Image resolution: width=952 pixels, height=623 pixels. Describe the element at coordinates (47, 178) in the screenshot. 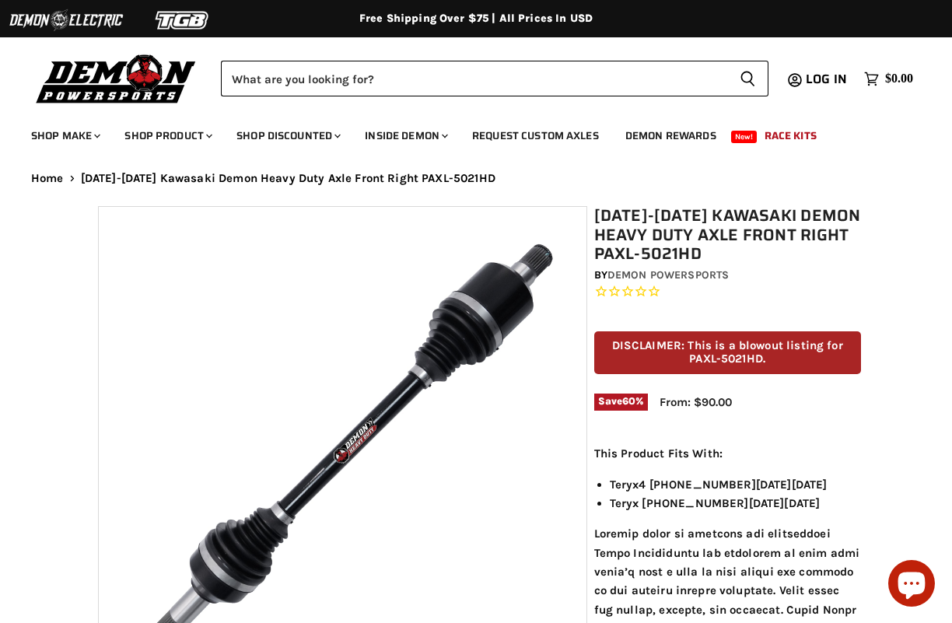

I see `a: Home` at that location.